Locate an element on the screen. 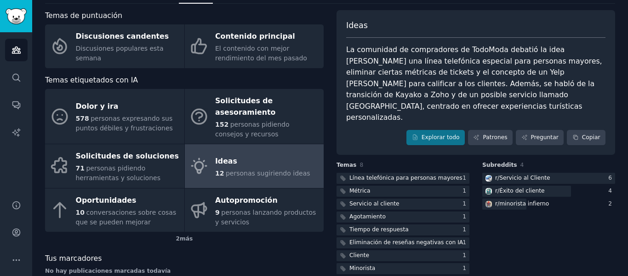 The width and height of the screenshot is (628, 276). a: Autopromoción9personas lanzando productos y servicios is located at coordinates (254, 210).